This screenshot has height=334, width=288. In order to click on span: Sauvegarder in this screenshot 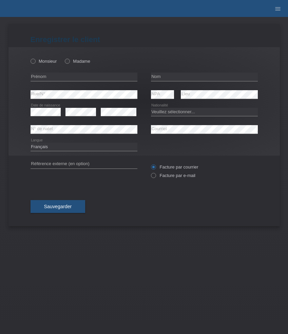, I will do `click(58, 206)`.